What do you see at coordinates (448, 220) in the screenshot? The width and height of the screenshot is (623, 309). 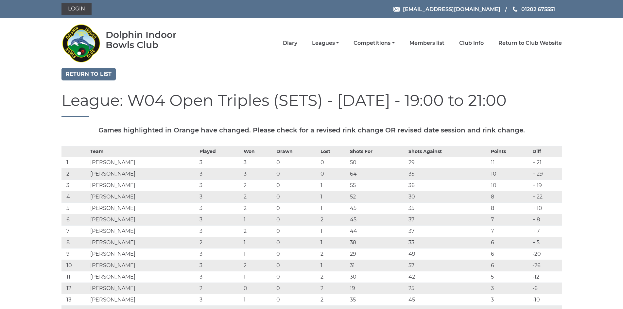 I see `td: 37` at bounding box center [448, 220].